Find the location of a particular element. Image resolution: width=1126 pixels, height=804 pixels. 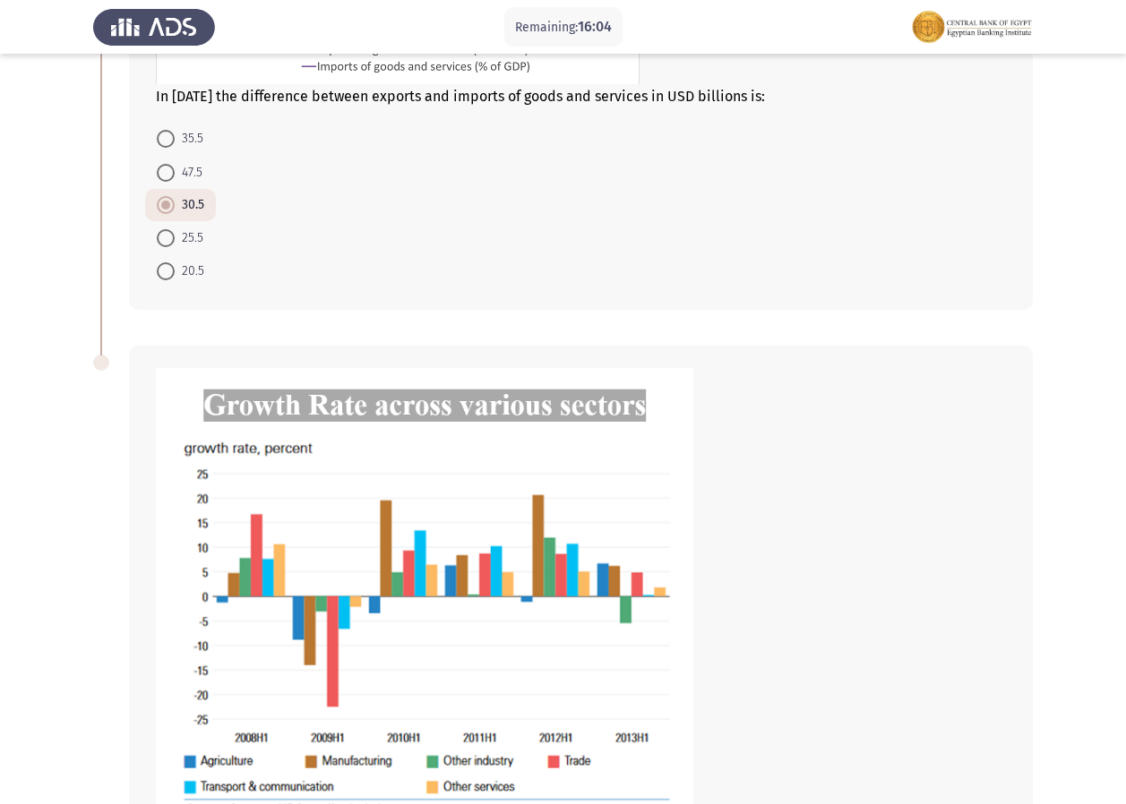

span: 35.5 is located at coordinates (189, 139).